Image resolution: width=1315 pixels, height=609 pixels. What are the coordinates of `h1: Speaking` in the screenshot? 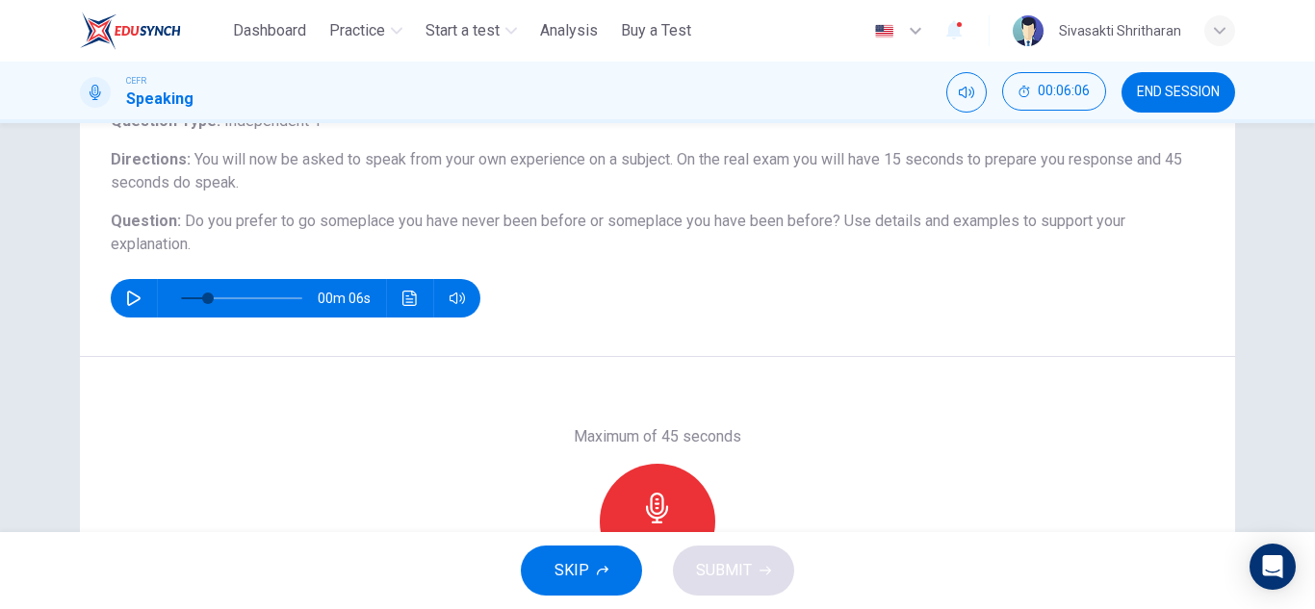 It's located at (160, 99).